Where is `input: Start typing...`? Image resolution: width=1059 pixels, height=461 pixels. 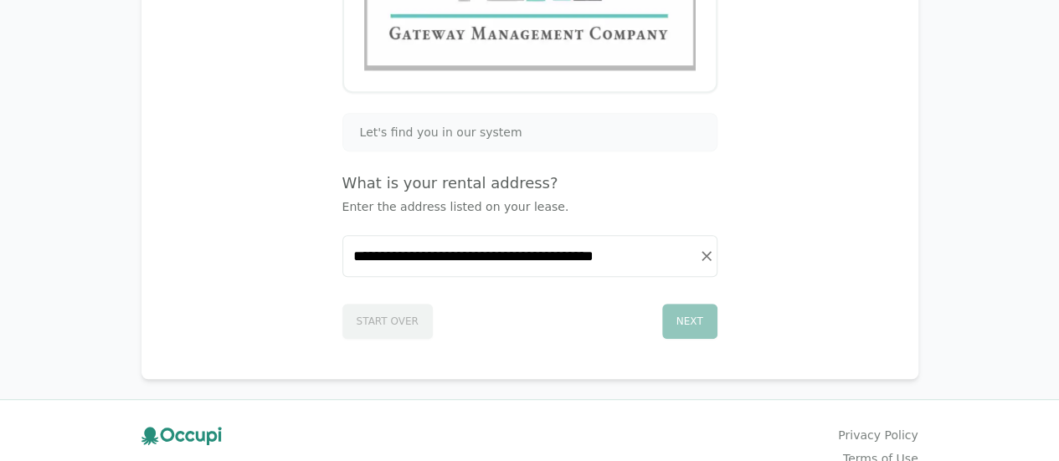 input: Start typing... is located at coordinates (530, 256).